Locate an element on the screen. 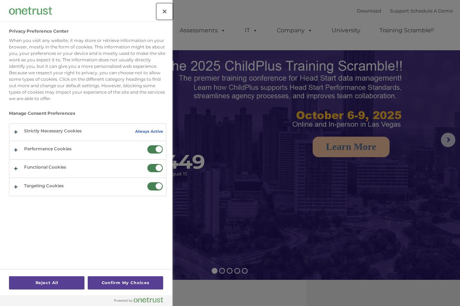  button: Confirm My Choices is located at coordinates (125, 283).